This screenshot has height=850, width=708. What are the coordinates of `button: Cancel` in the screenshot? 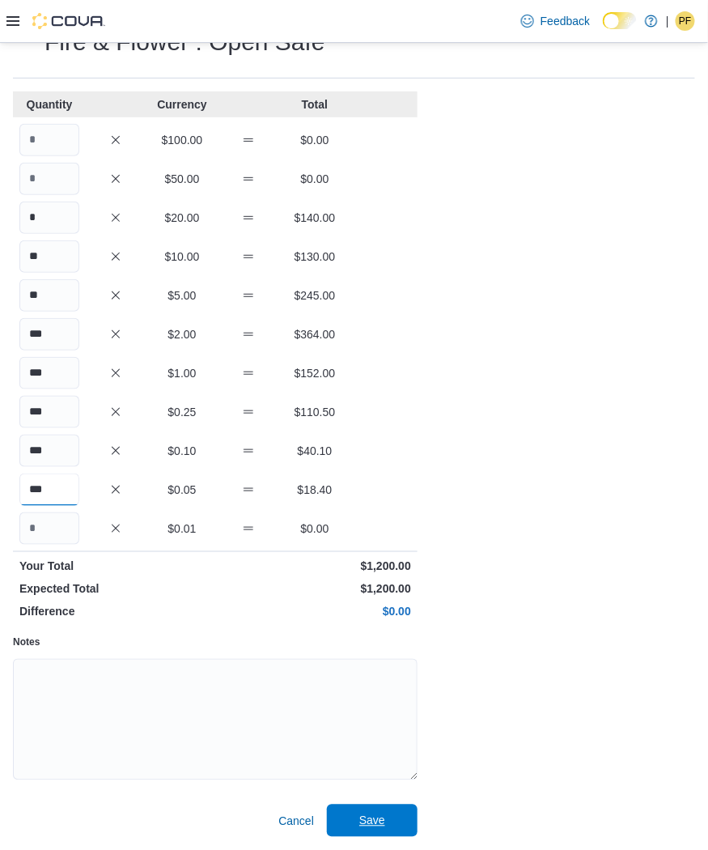 It's located at (296, 822).